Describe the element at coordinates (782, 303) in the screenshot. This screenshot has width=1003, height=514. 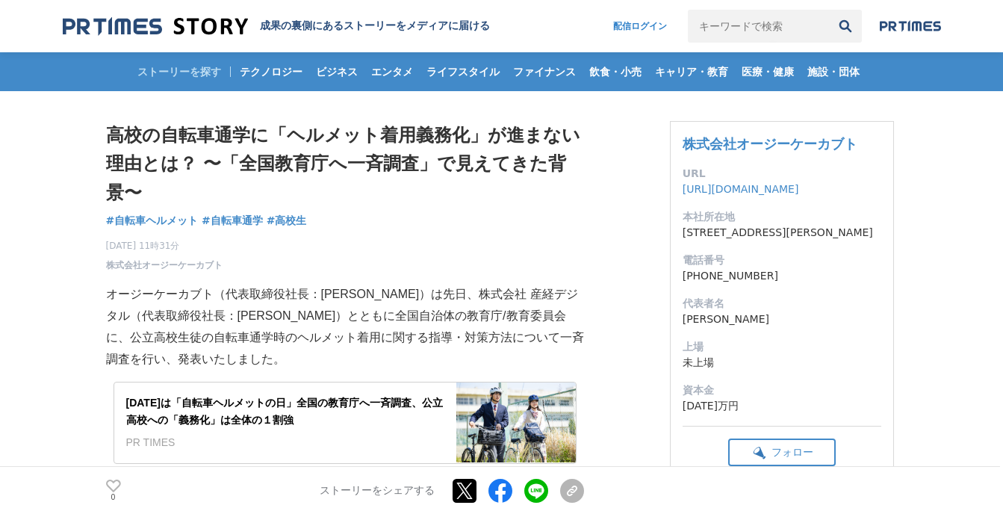
I see `dt: 代表者名` at that location.